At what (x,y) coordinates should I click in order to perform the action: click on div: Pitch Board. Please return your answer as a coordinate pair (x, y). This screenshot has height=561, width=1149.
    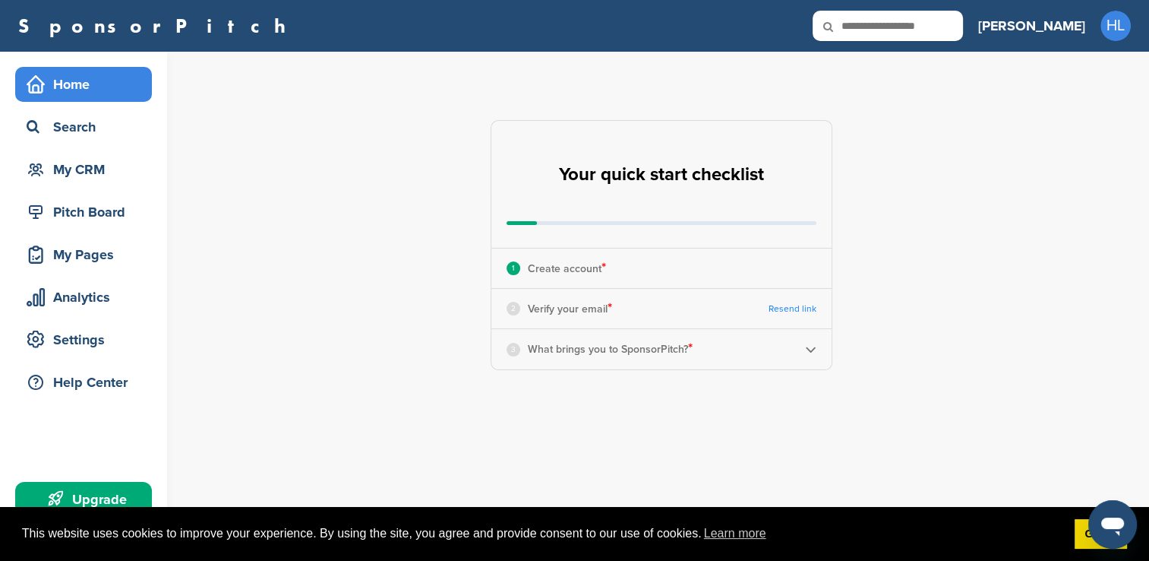
    Looking at the image, I should click on (87, 212).